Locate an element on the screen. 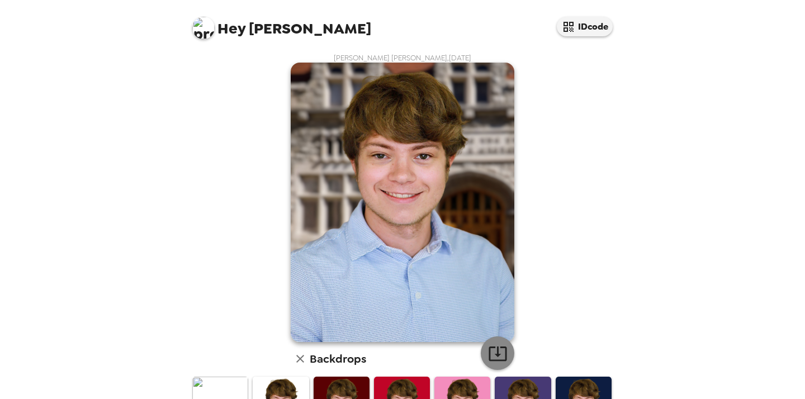 Image resolution: width=805 pixels, height=399 pixels. img: profile pic is located at coordinates (204, 28).